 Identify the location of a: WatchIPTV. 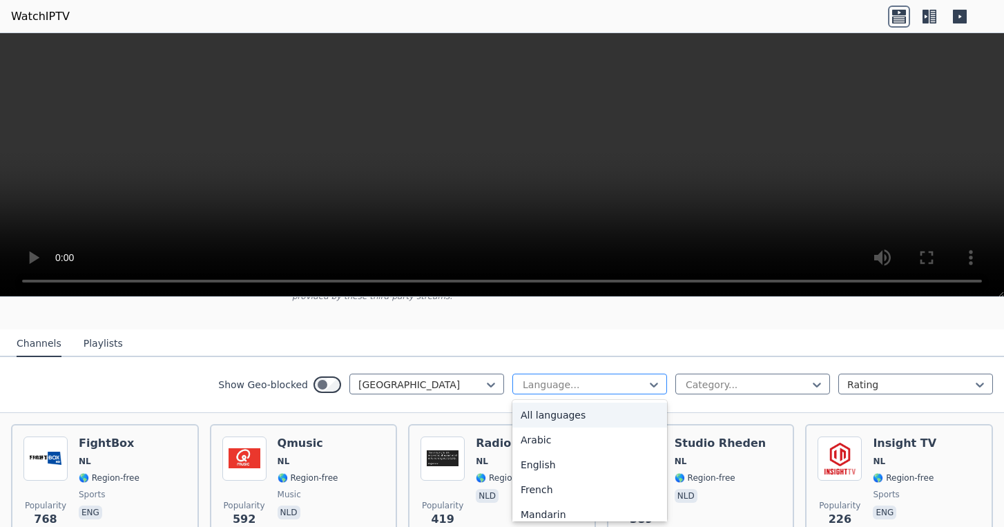
(40, 17).